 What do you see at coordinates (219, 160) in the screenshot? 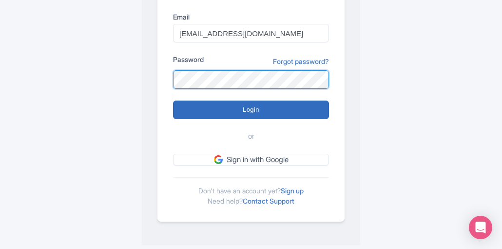
I see `img: google.svg` at bounding box center [219, 160].